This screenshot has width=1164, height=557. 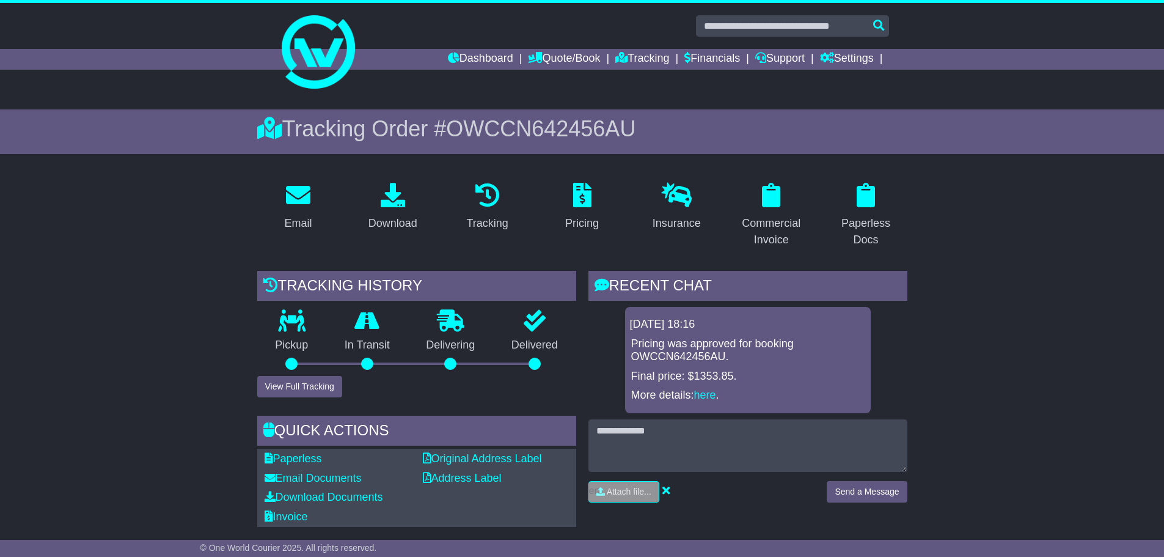 What do you see at coordinates (676, 207) in the screenshot?
I see `a: Insurance` at bounding box center [676, 207].